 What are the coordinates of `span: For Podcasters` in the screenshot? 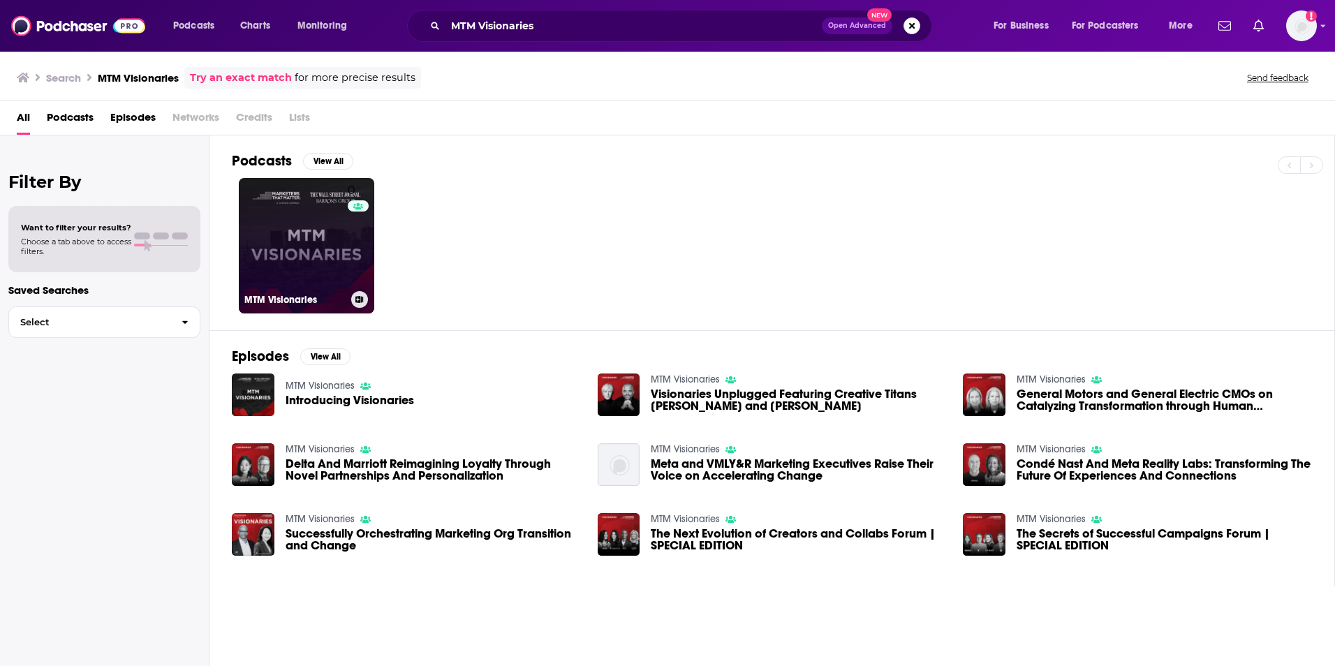 It's located at (1105, 26).